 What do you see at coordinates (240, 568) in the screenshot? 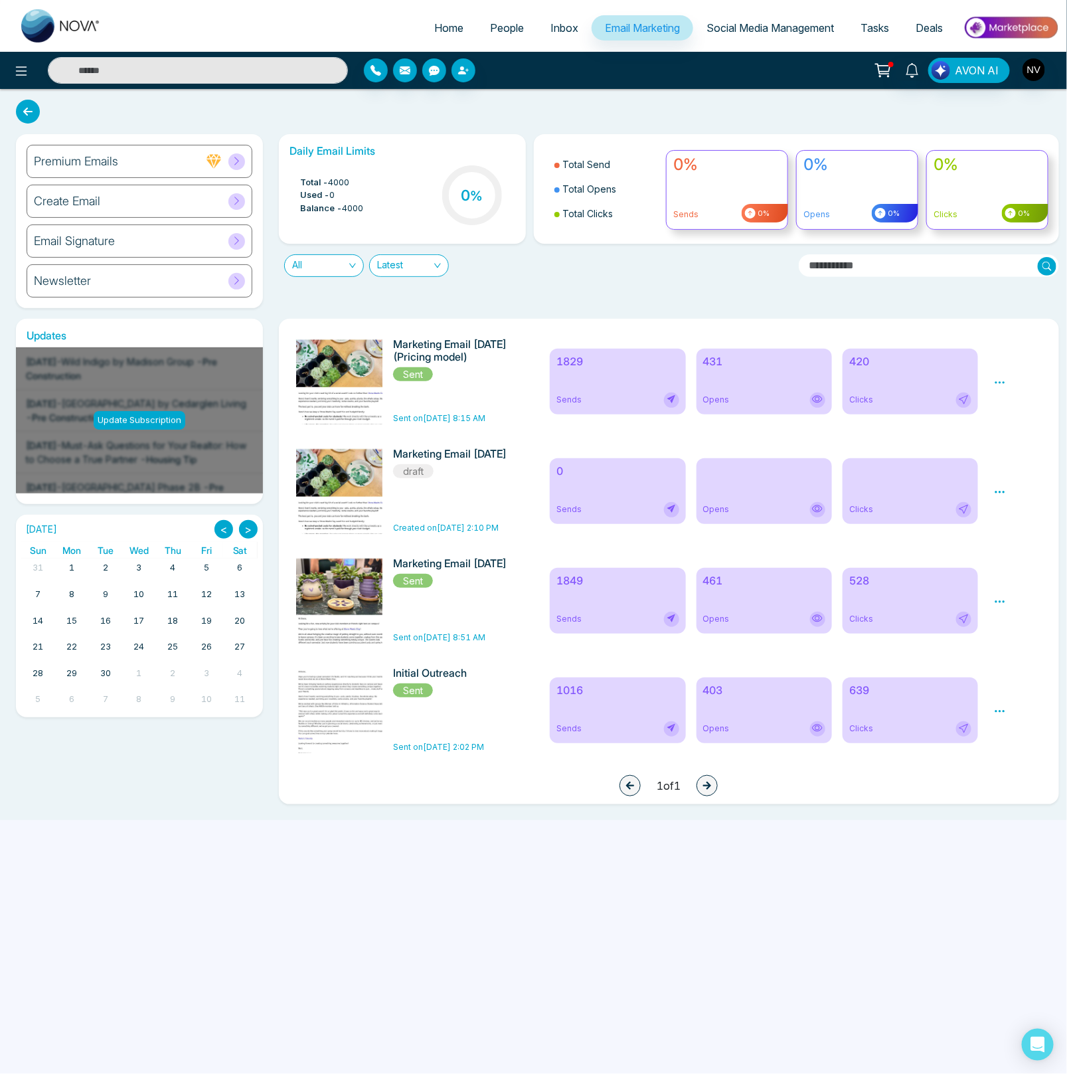
I see `a: September 6, 2025` at bounding box center [240, 568].